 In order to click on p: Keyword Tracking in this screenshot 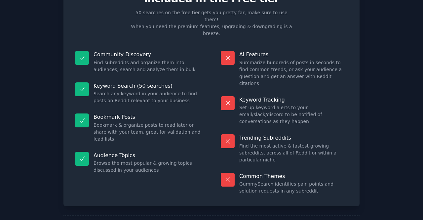, I will do `click(294, 100)`.